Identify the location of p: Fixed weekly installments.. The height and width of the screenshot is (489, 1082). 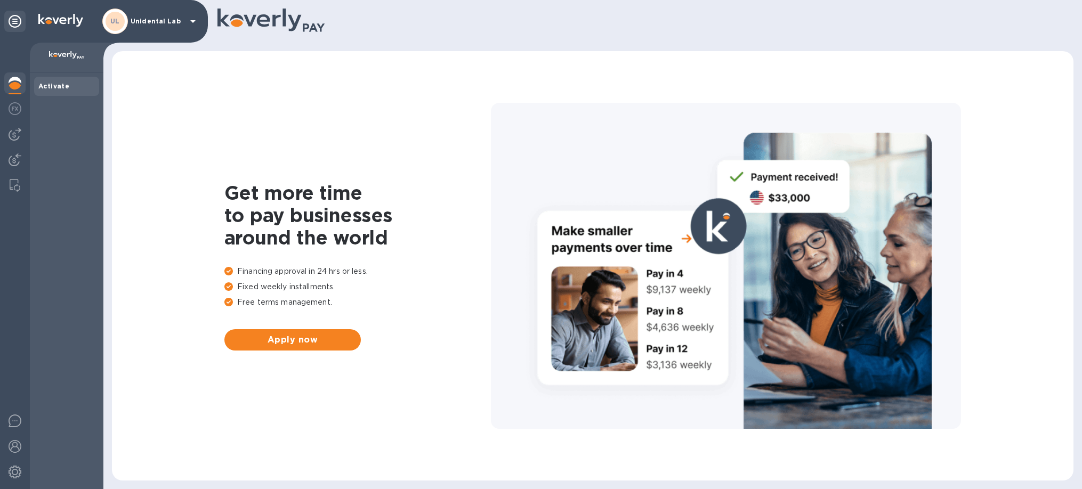
(357, 287).